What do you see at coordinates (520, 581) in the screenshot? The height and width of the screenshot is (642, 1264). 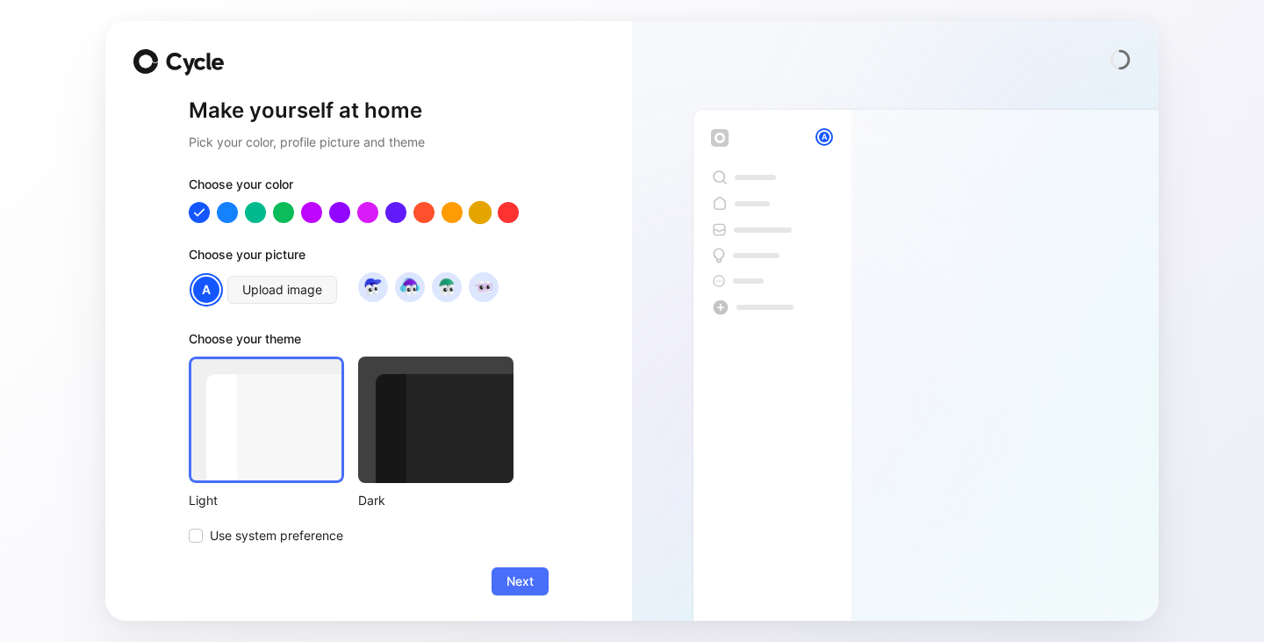 I see `button: Next` at bounding box center [520, 581].